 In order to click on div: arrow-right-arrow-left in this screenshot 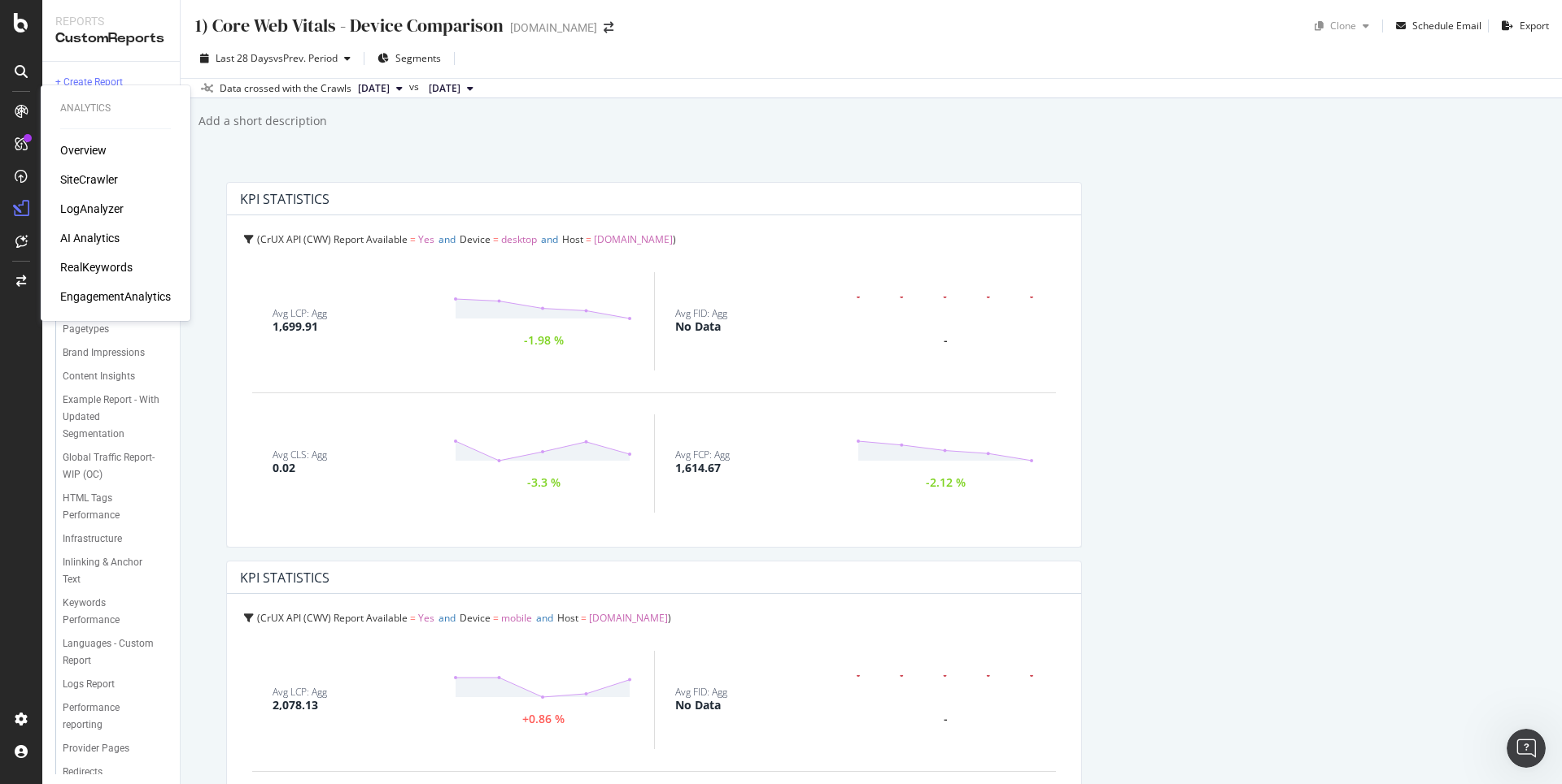, I will do `click(608, 28)`.